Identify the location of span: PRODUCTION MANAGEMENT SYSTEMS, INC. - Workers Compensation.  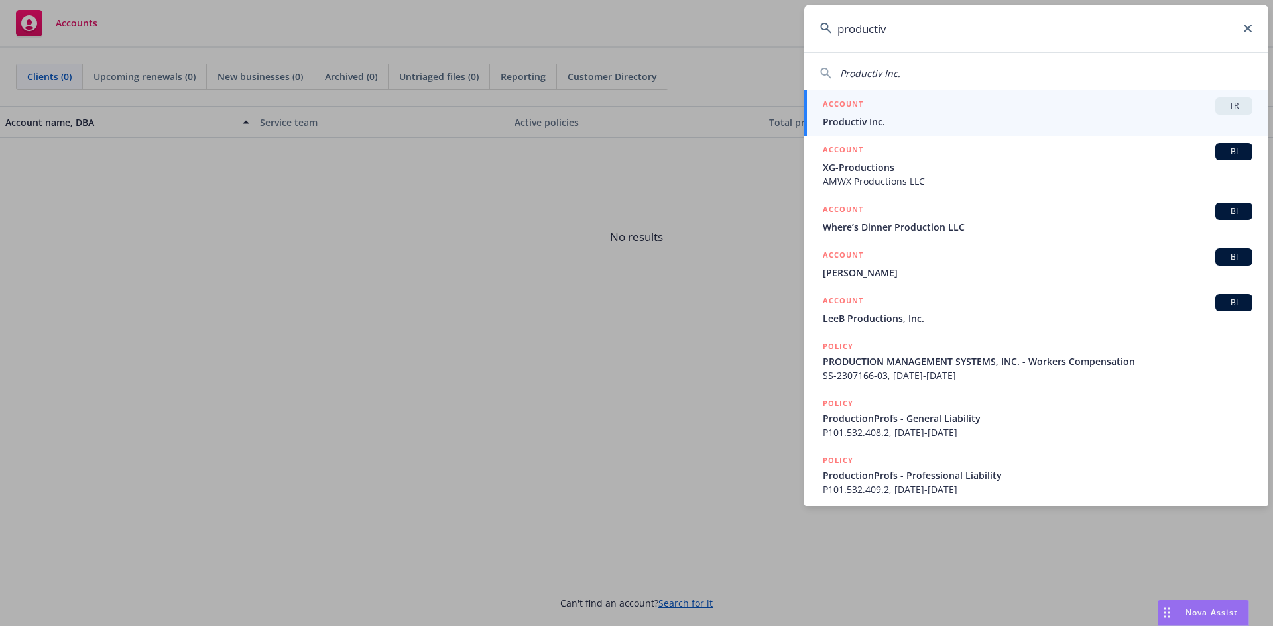
(1037, 361).